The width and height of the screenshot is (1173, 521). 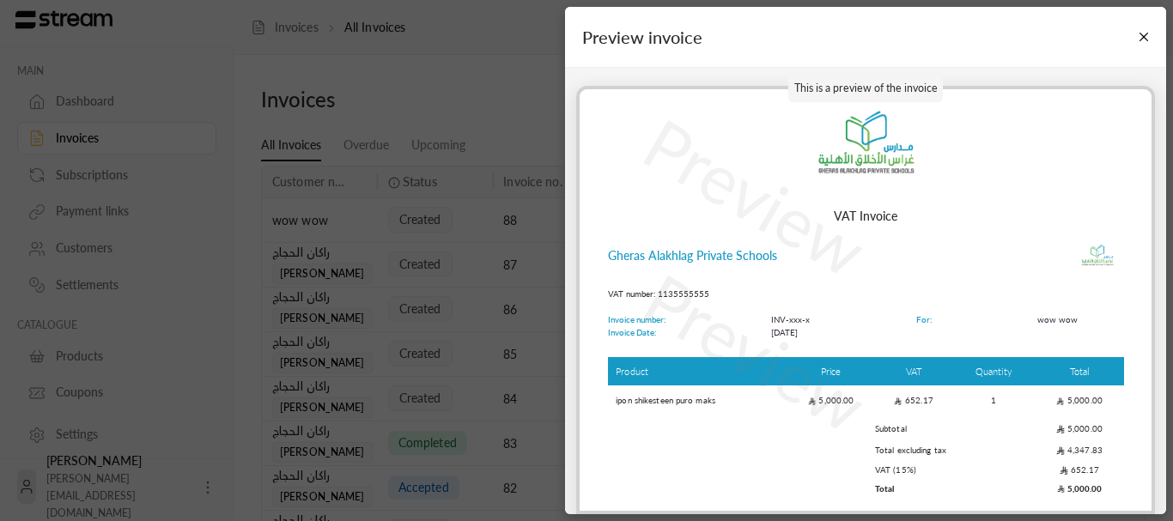 What do you see at coordinates (1080, 319) in the screenshot?
I see `p: wow wow` at bounding box center [1080, 319].